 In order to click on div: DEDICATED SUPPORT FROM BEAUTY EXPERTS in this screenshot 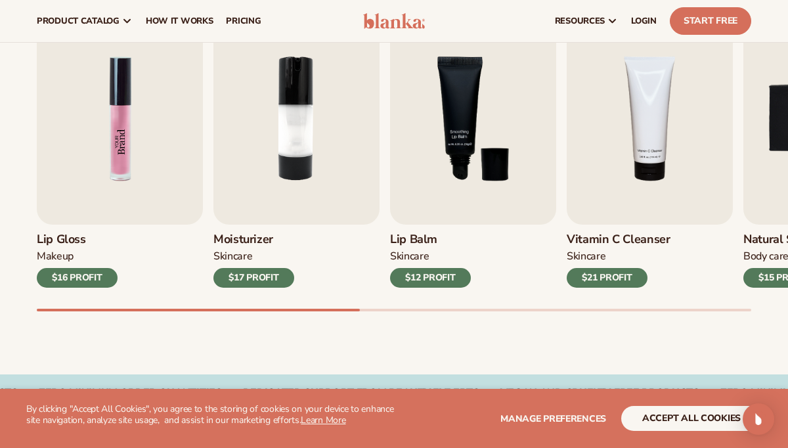, I will do `click(361, 393)`.